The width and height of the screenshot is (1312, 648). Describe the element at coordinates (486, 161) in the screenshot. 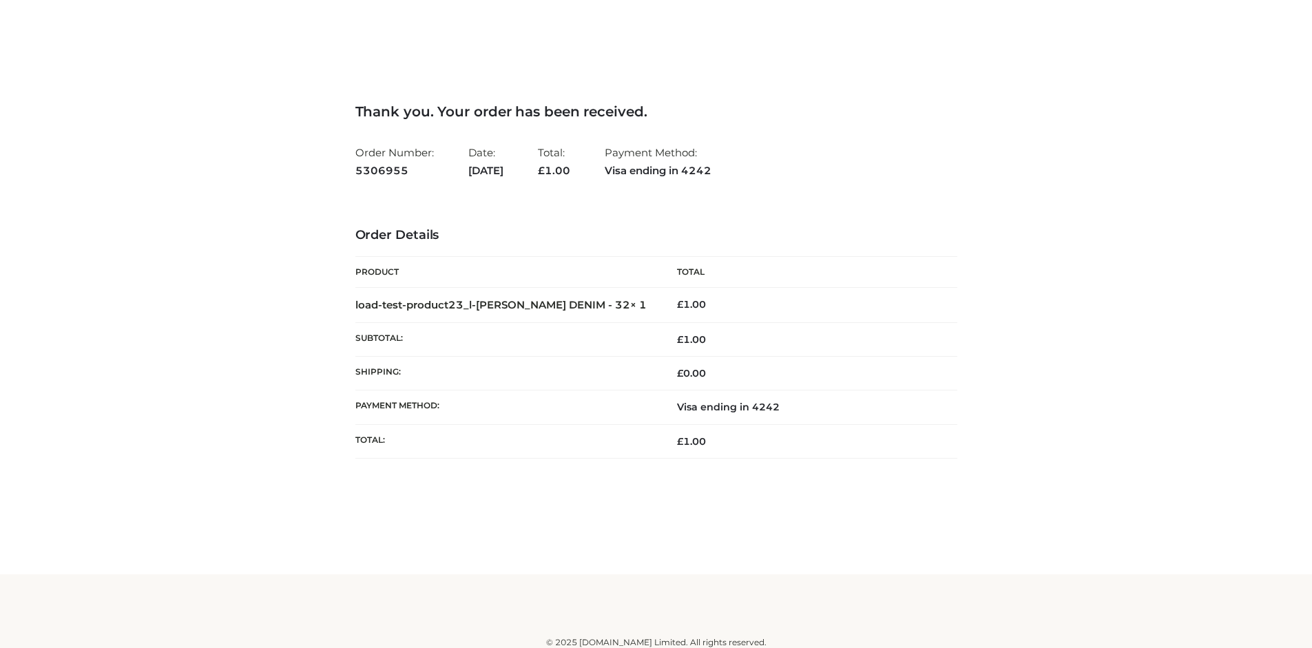

I see `li: Date:` at that location.